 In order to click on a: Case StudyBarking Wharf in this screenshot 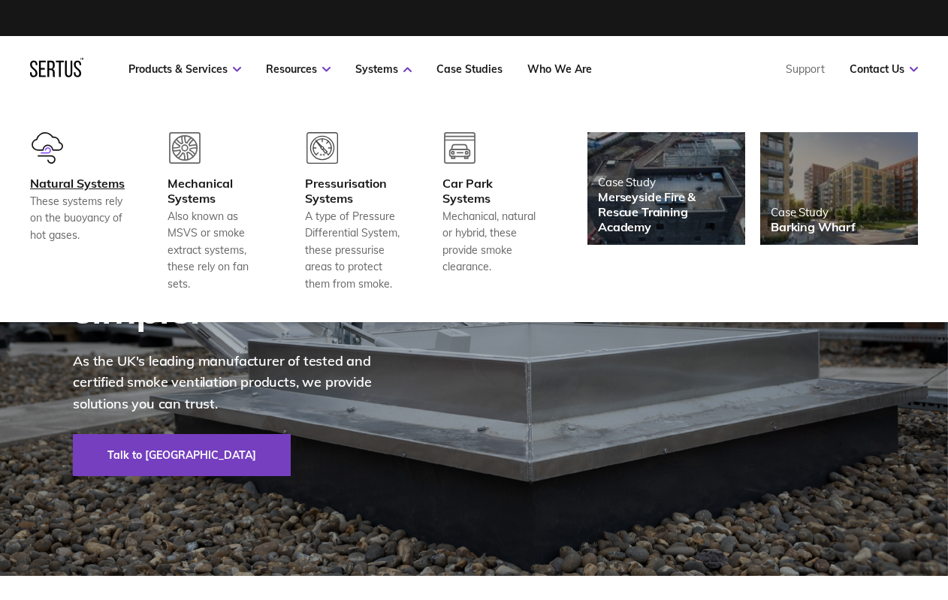, I will do `click(839, 189)`.